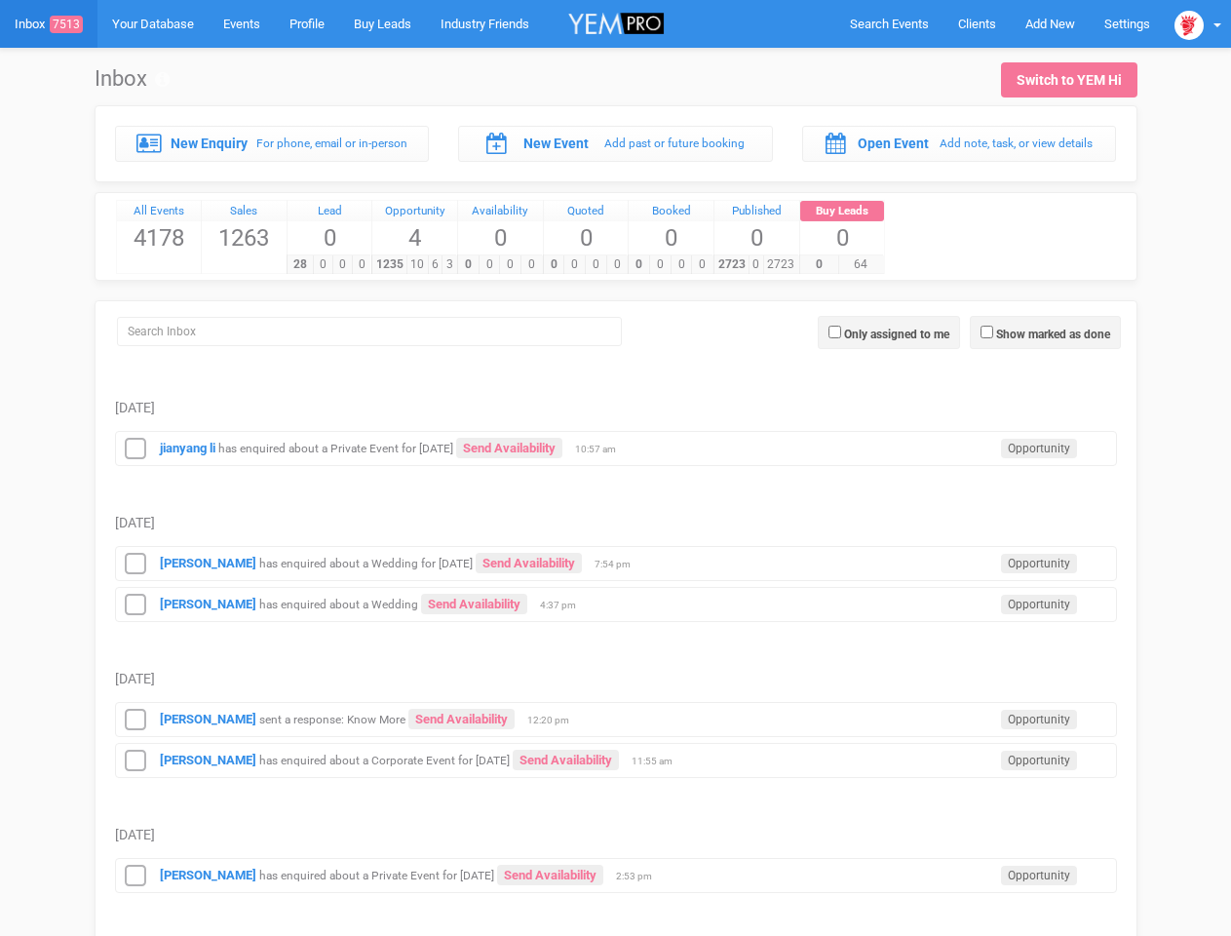 The width and height of the screenshot is (1231, 936). What do you see at coordinates (159, 238) in the screenshot?
I see `span: 4178` at bounding box center [159, 238].